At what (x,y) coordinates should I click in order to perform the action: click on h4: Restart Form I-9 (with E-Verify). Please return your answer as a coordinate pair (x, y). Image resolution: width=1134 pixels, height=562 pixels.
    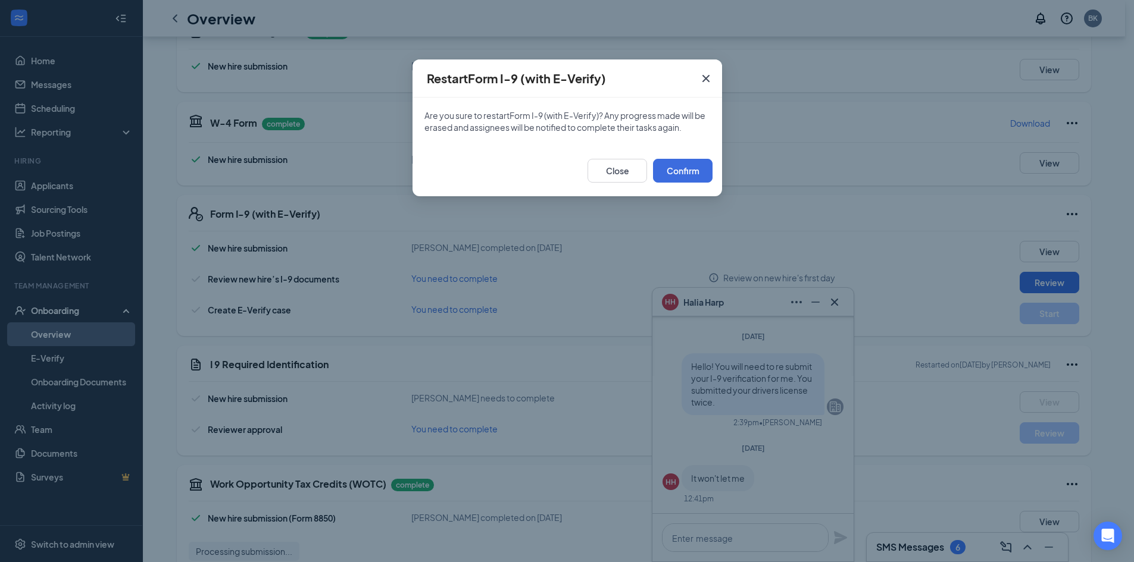
    Looking at the image, I should click on (516, 79).